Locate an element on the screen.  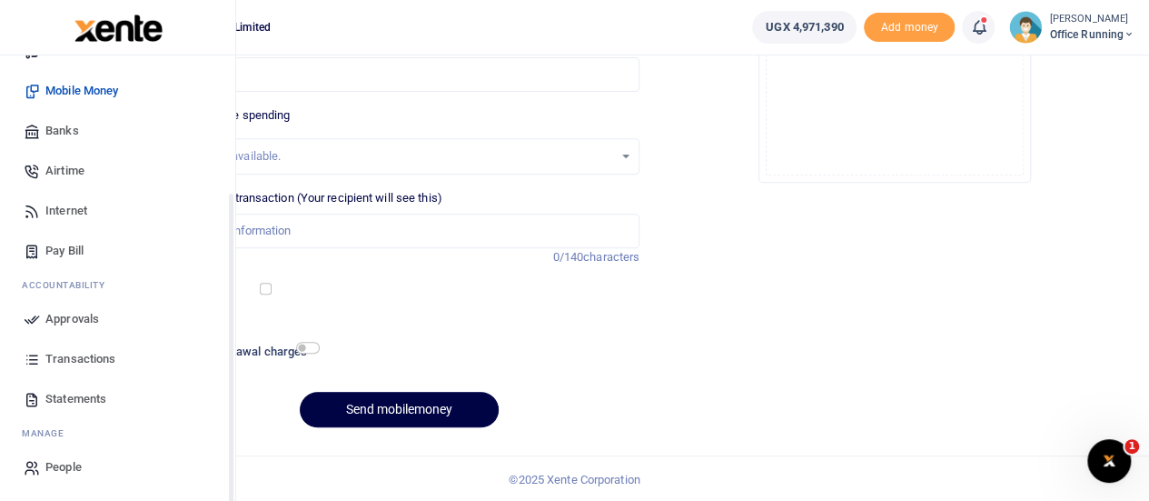
span: Transactions is located at coordinates (80, 359).